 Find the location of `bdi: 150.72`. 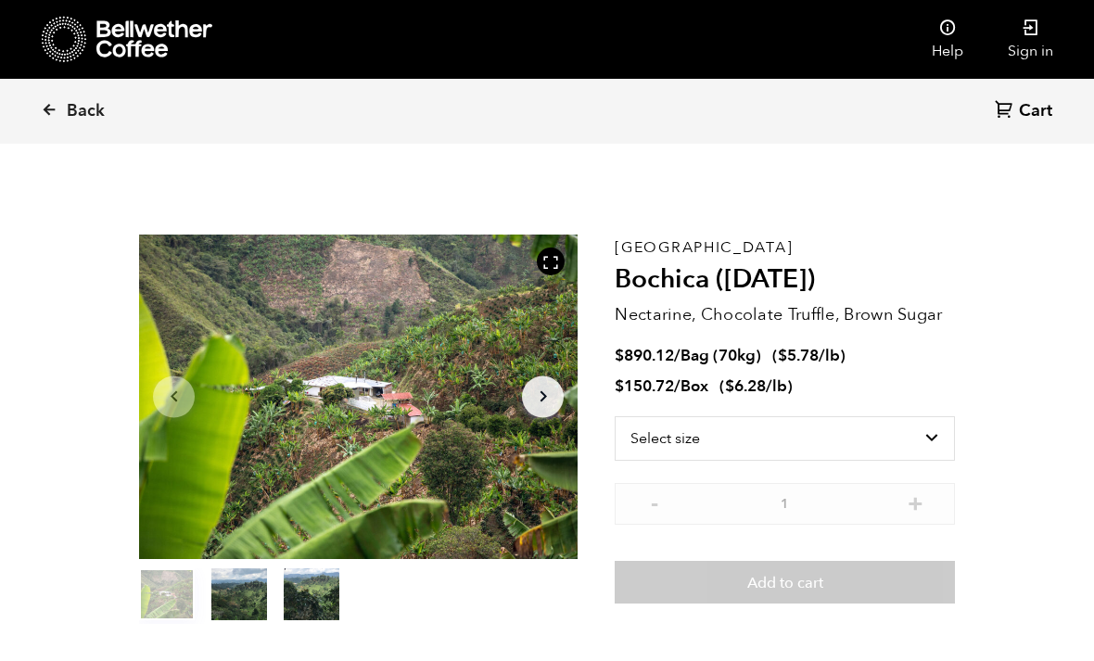

bdi: 150.72 is located at coordinates (645, 386).